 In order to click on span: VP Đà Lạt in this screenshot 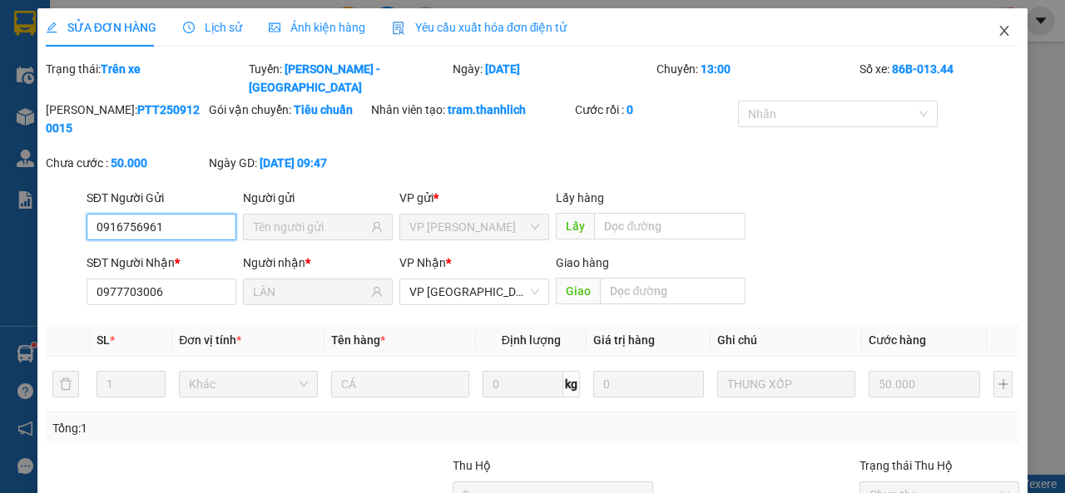, I will do `click(474, 292)`.